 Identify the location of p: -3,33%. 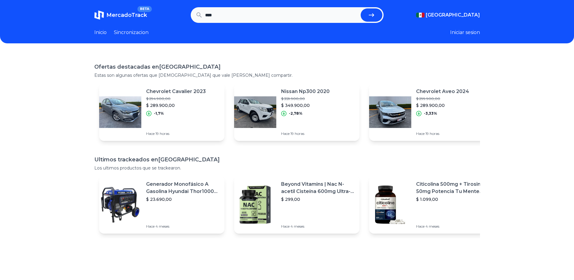
(431, 114).